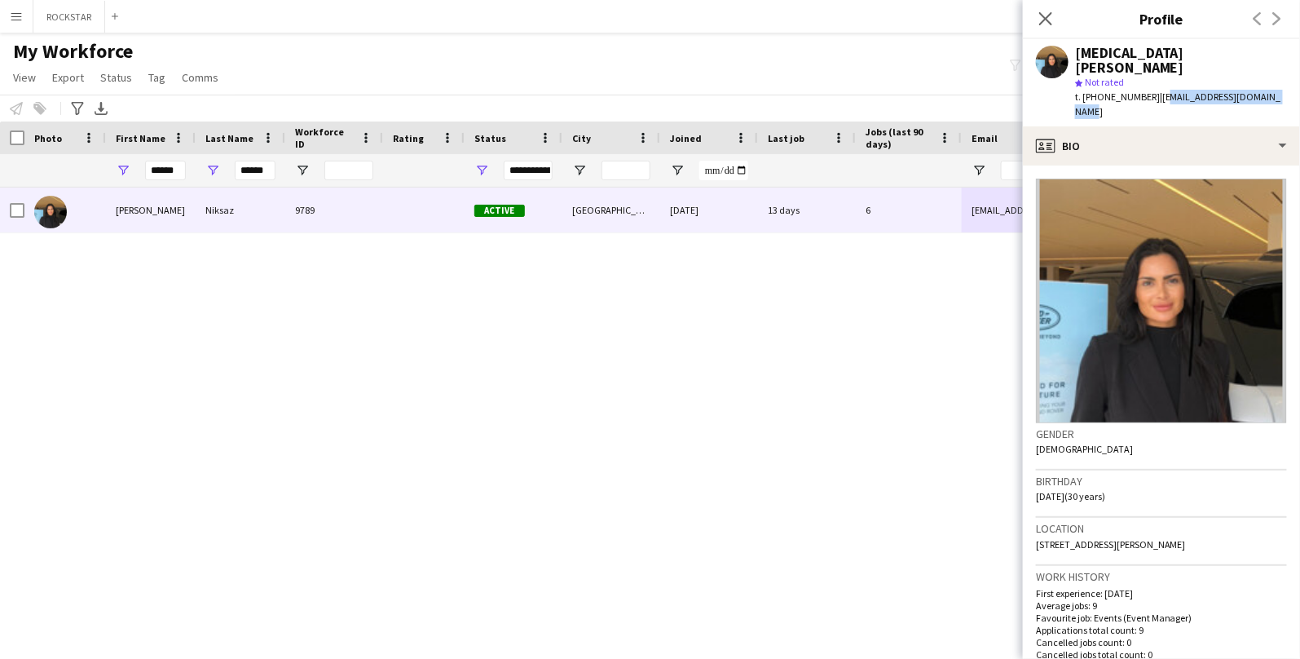 The width and height of the screenshot is (1300, 659). I want to click on button: ROCKSTAR, so click(69, 16).